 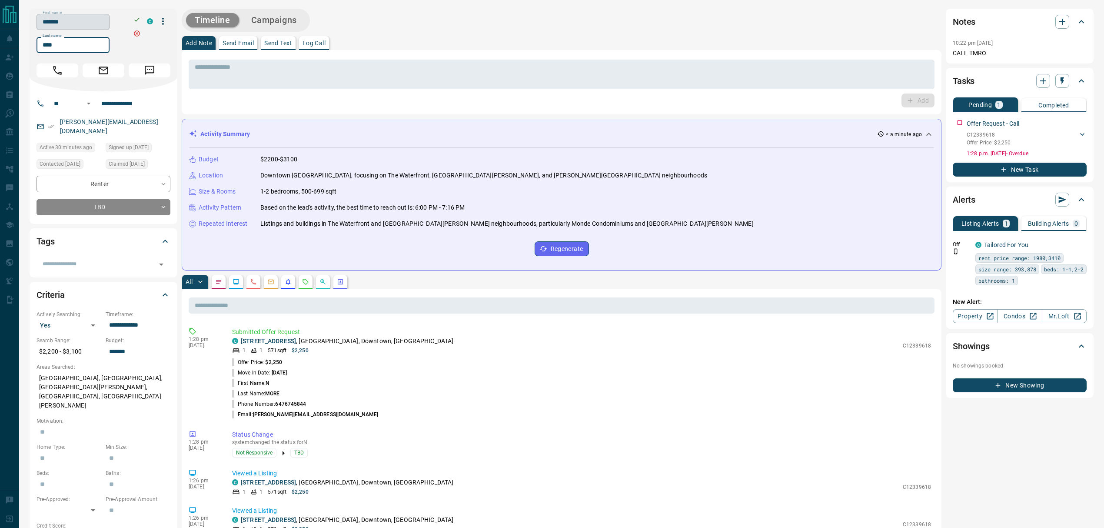 I want to click on p: 1-2 bedrooms, 500-699 sqft, so click(x=298, y=191).